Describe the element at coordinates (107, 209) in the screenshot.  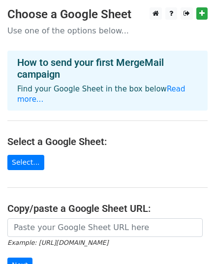
I see `h4: Copy/paste a Google Sheet URL:` at that location.